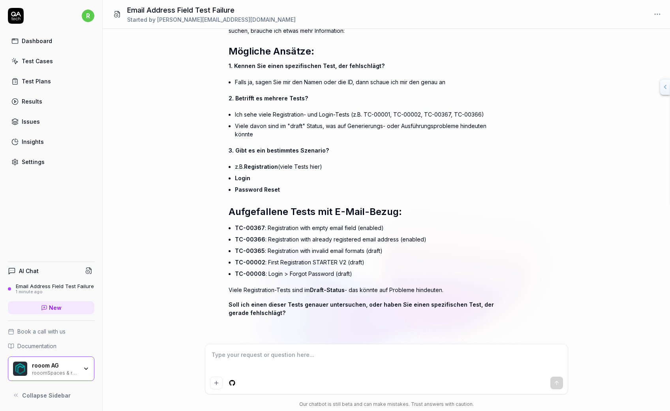 The height and width of the screenshot is (411, 670). What do you see at coordinates (362, 309) in the screenshot?
I see `span: Soll ich einen dieser Tests genauer untersuchen, oder haben Sie einen spezifischen Test, der gera...` at bounding box center [362, 309].